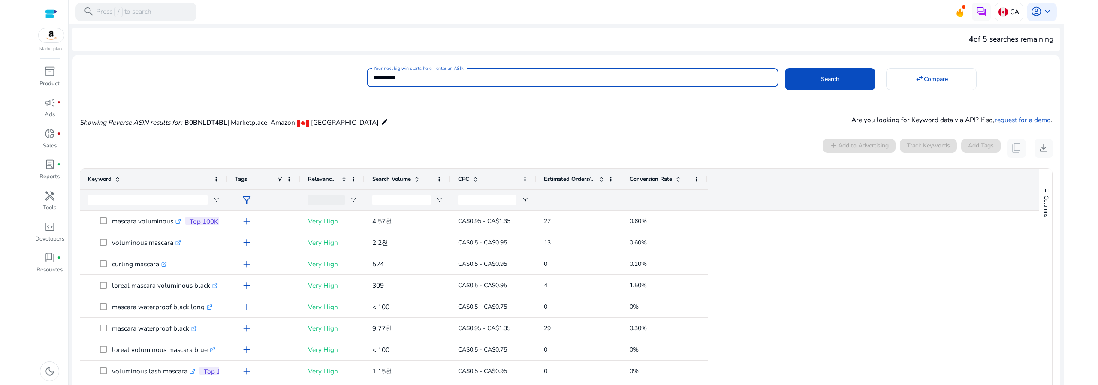 The height and width of the screenshot is (385, 1098). What do you see at coordinates (382, 328) in the screenshot?
I see `span: 9.77천` at bounding box center [382, 328].